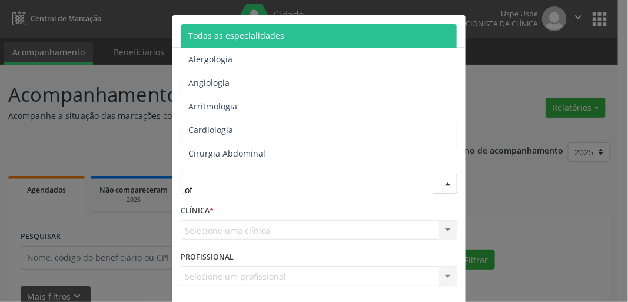 This screenshot has width=628, height=302. Describe the element at coordinates (209, 82) in the screenshot. I see `span: Angiologia` at that location.